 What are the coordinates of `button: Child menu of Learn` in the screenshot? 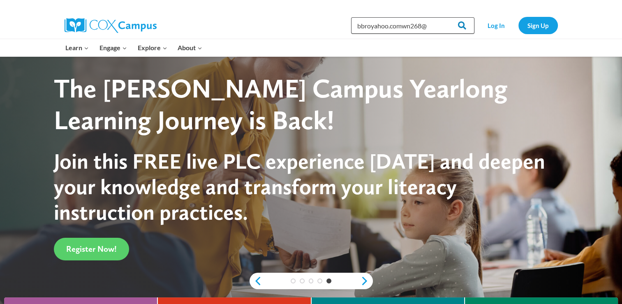 It's located at (77, 48).